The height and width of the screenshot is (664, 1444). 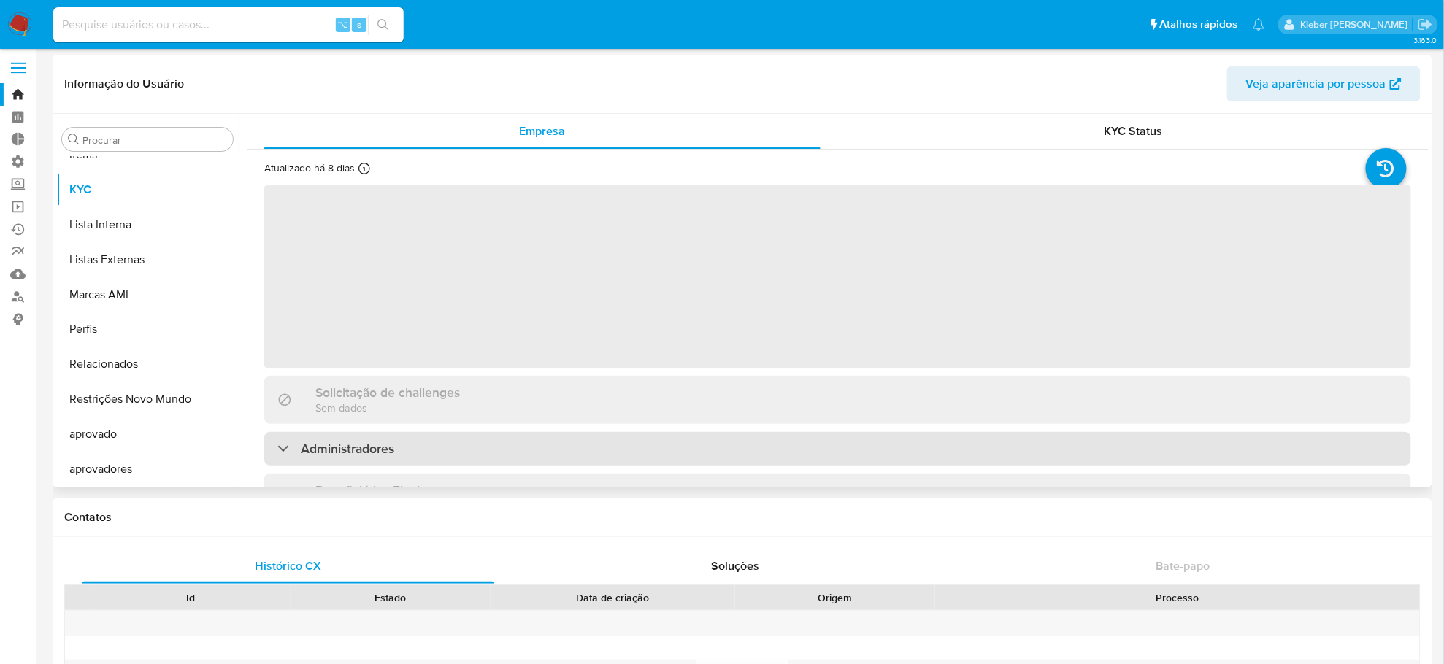 I want to click on span: Soluções, so click(x=736, y=566).